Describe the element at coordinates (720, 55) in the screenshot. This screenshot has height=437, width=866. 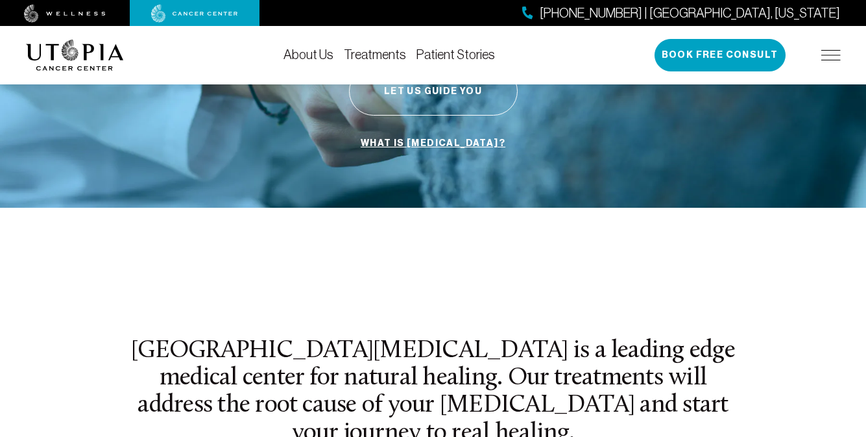
I see `button: Book Free Consult` at that location.